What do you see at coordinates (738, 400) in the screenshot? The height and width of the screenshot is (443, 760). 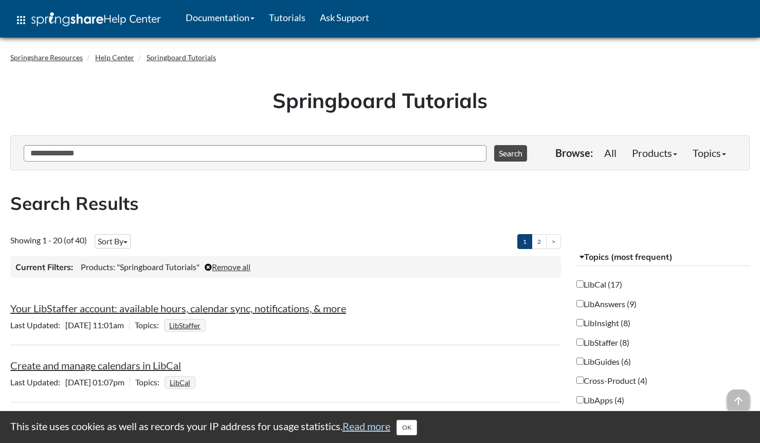 I see `span: arrow_upward` at bounding box center [738, 400].